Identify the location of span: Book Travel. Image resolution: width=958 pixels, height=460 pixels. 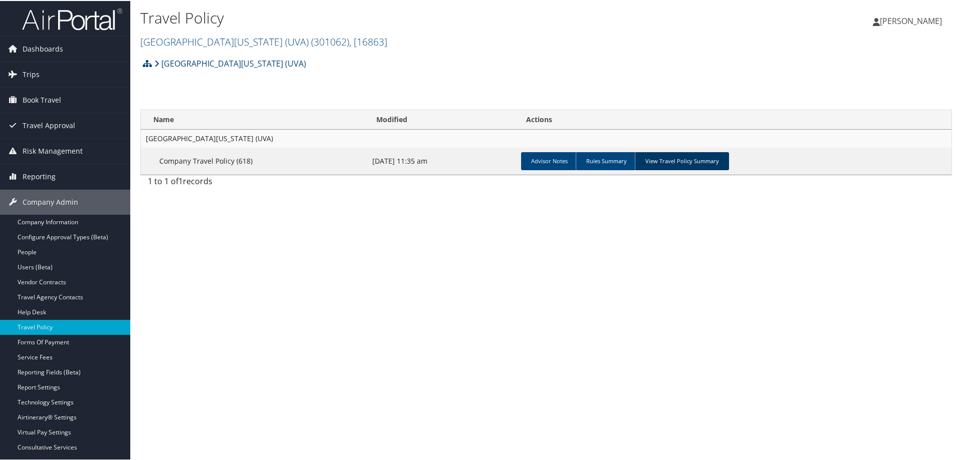
(42, 99).